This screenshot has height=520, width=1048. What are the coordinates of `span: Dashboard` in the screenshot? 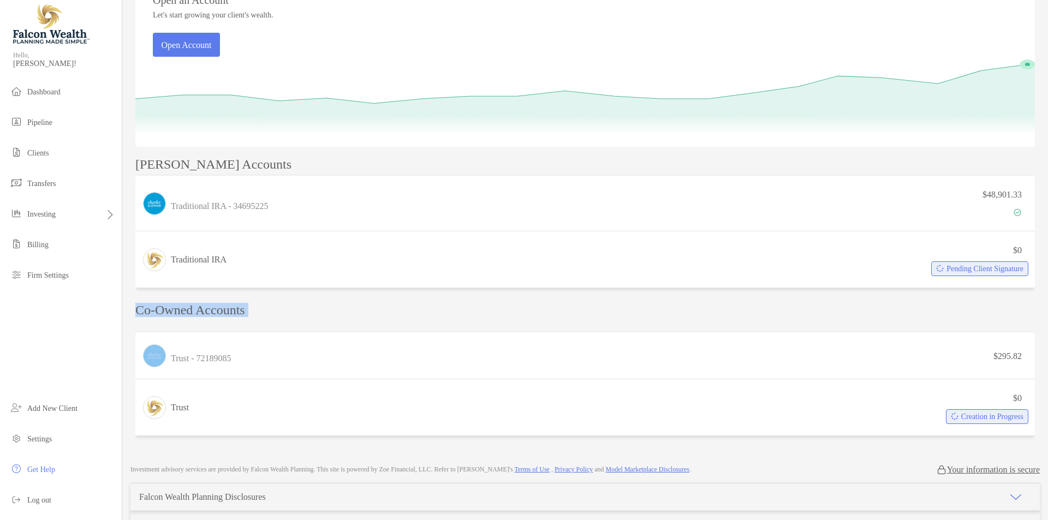 It's located at (44, 92).